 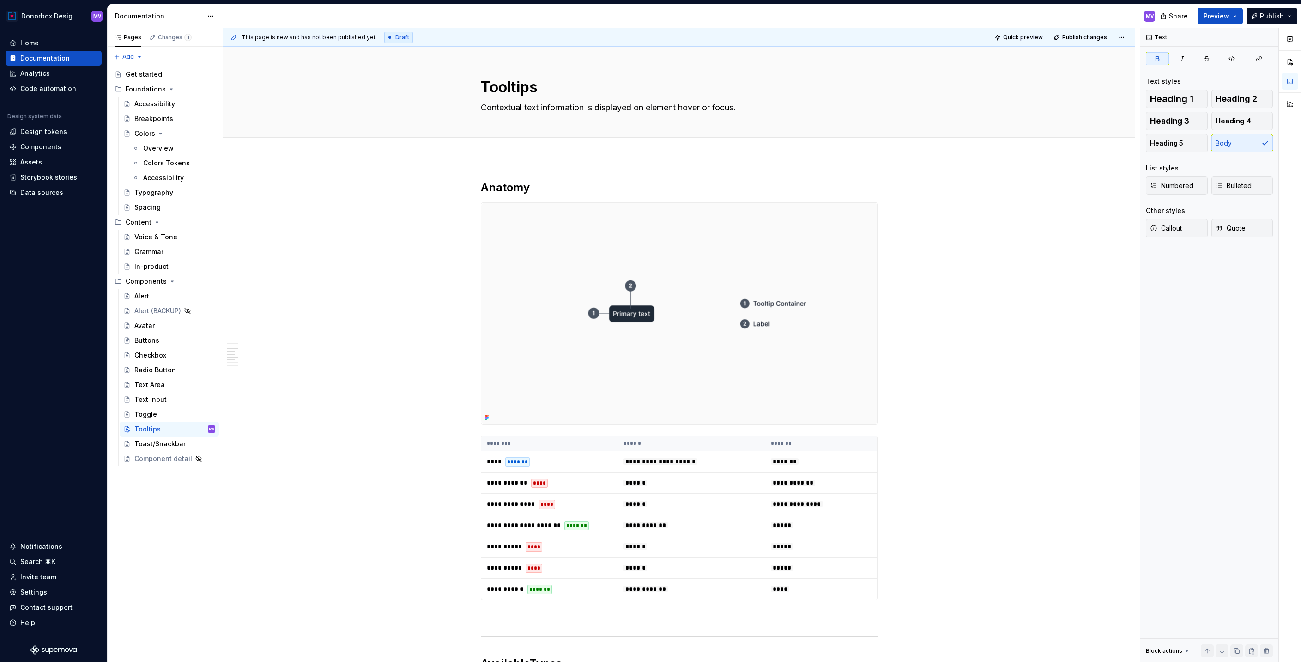 What do you see at coordinates (128, 57) in the screenshot?
I see `button: Add` at bounding box center [128, 57].